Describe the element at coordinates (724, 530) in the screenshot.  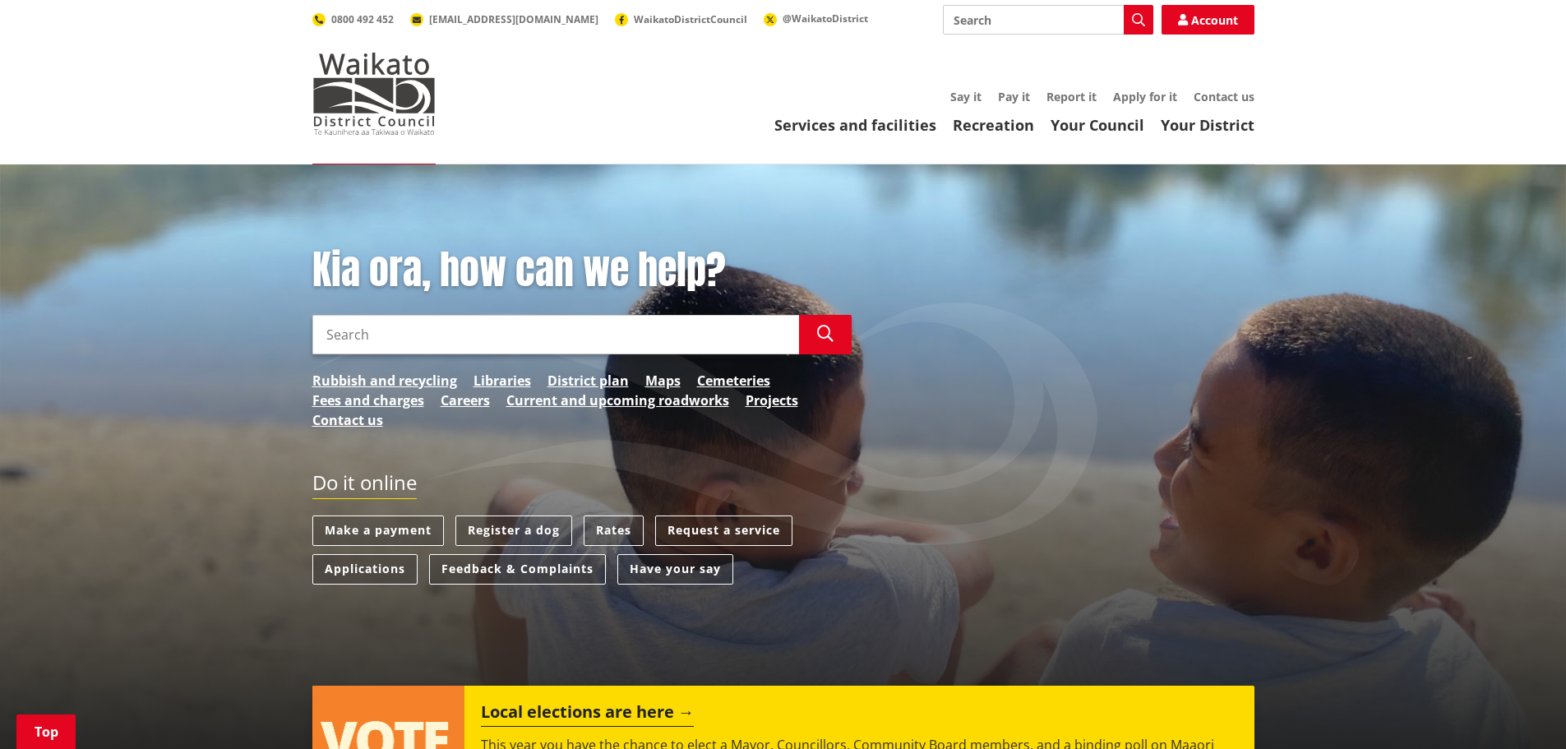
I see `a: Request a service` at that location.